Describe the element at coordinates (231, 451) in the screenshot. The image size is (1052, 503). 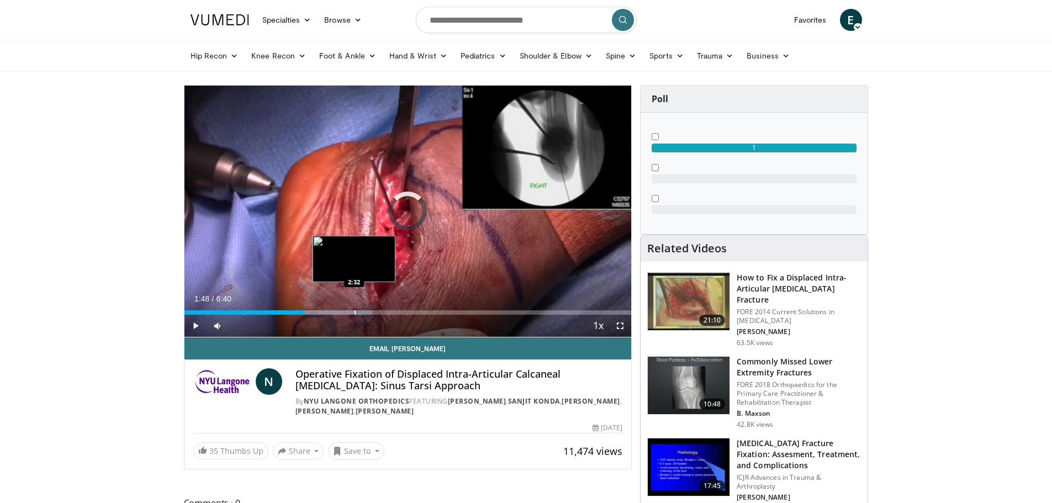
I see `a: 35 Thumbs Up` at that location.